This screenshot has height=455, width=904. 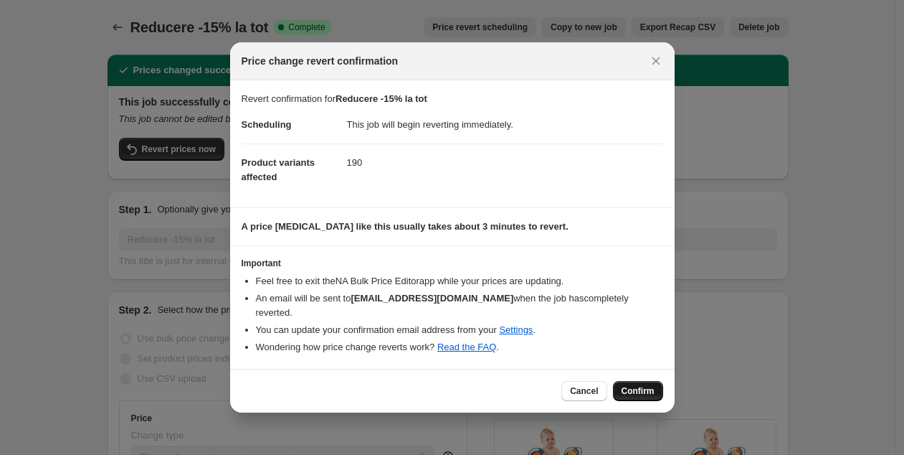 What do you see at coordinates (584, 391) in the screenshot?
I see `span: Cancel` at bounding box center [584, 391].